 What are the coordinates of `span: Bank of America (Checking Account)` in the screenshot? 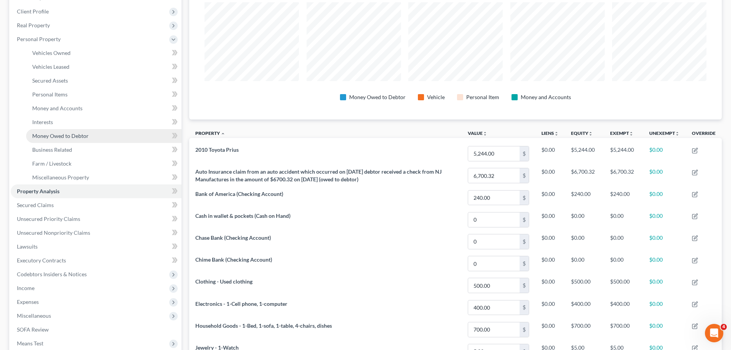 It's located at (239, 193).